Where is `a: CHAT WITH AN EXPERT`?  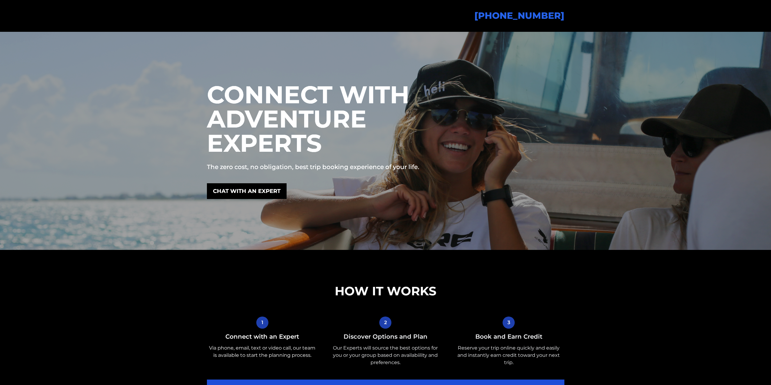
a: CHAT WITH AN EXPERT is located at coordinates (247, 191).